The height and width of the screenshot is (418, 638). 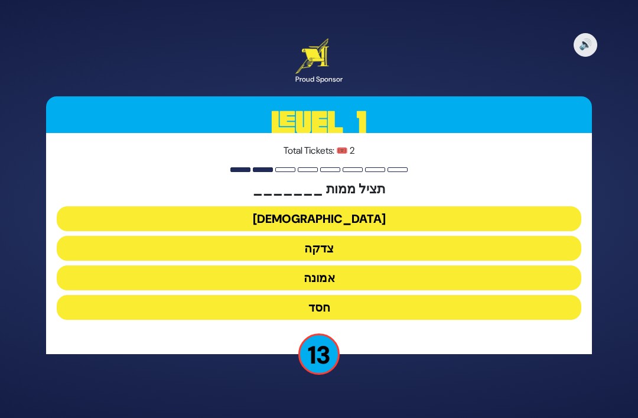 What do you see at coordinates (319, 79) in the screenshot?
I see `div: Proud Sponsor` at bounding box center [319, 79].